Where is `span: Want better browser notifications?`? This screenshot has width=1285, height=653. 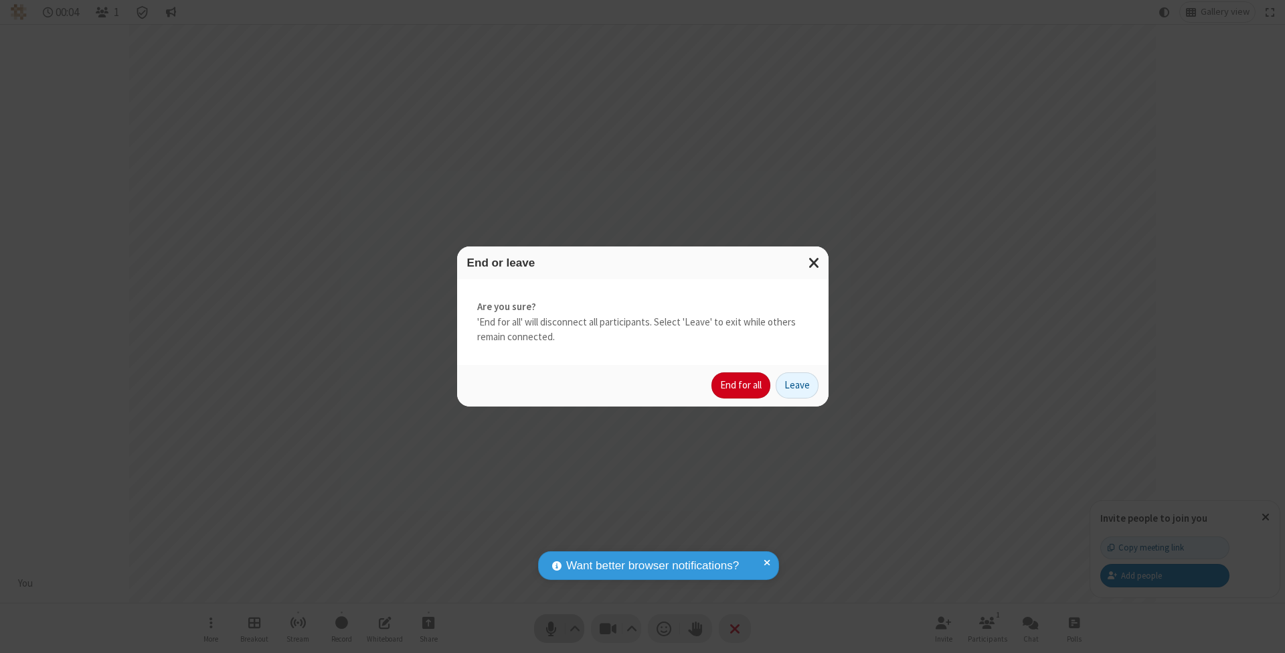 span: Want better browser notifications? is located at coordinates (653, 566).